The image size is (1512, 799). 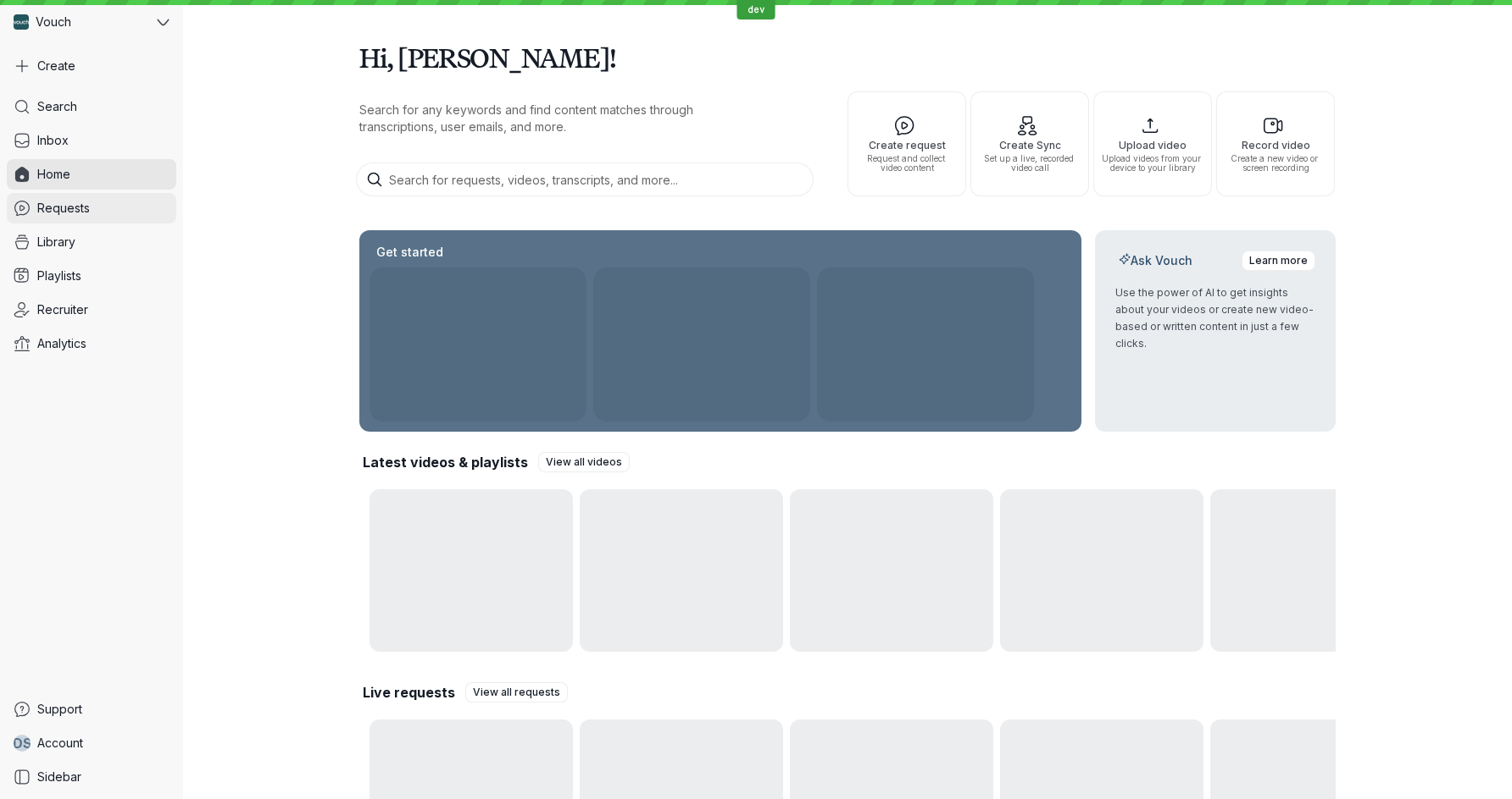 I want to click on button: Create, so click(x=92, y=66).